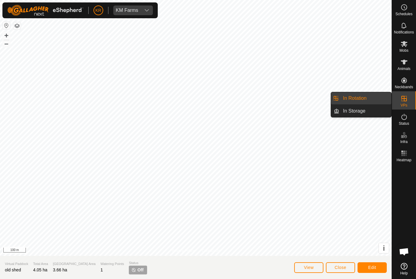  Describe the element at coordinates (40, 270) in the screenshot. I see `span: 4.05 ha` at that location.